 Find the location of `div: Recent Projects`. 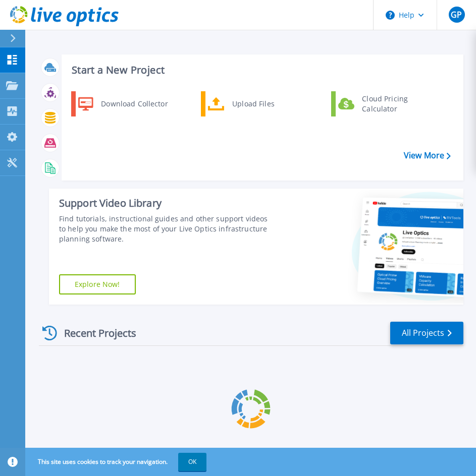

div: Recent Projects is located at coordinates (94, 333).